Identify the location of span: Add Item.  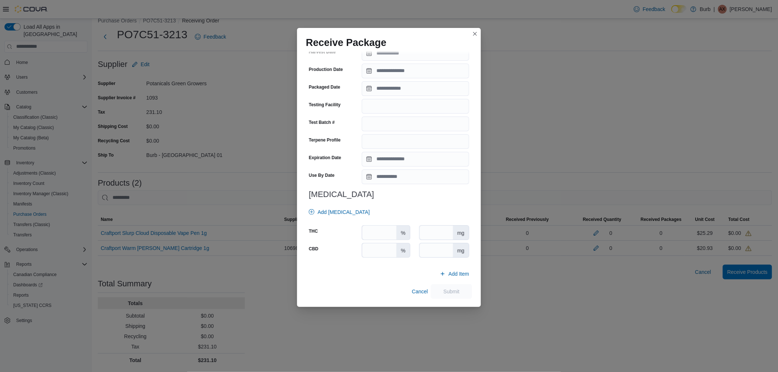
(459, 274).